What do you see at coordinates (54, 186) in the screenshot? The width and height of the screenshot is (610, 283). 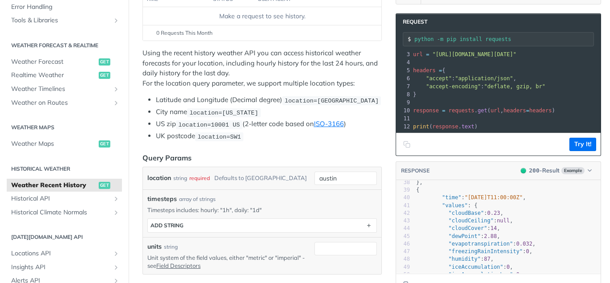 I see `span: Weather Recent History` at bounding box center [54, 186].